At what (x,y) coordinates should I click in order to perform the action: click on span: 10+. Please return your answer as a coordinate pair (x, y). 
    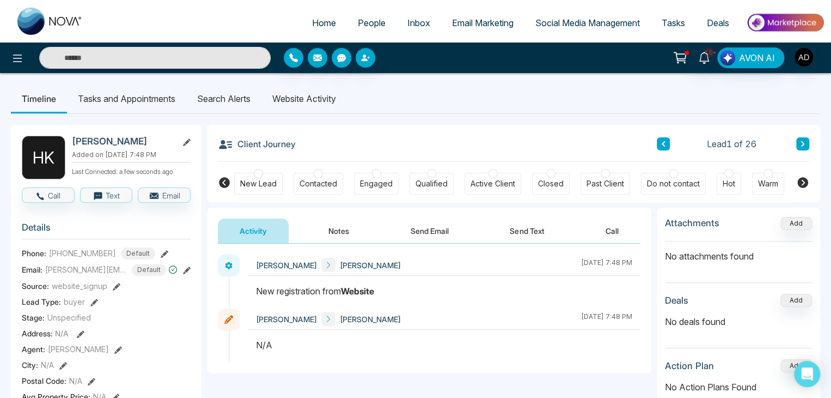
    Looking at the image, I should click on (709, 52).